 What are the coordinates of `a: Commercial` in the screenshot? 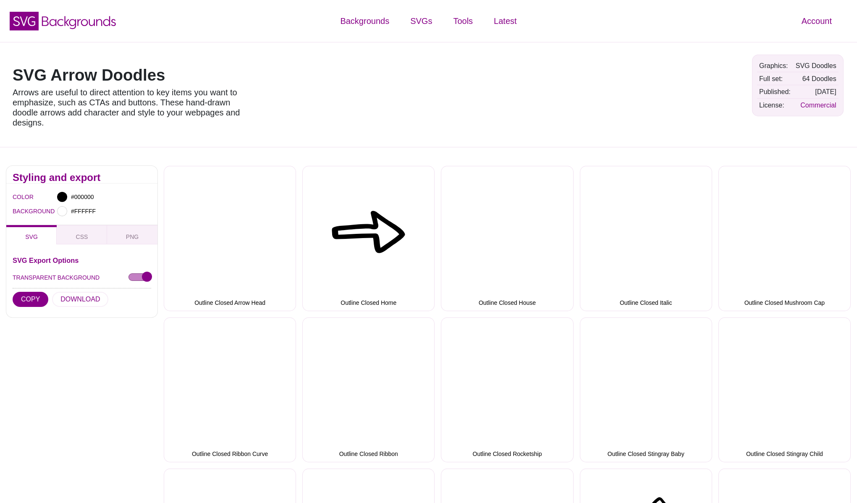 It's located at (818, 105).